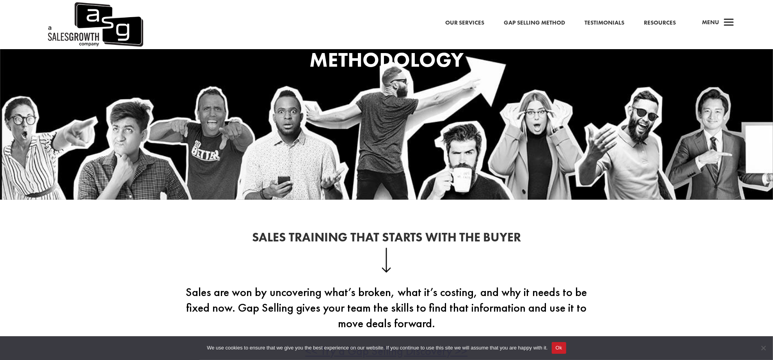  What do you see at coordinates (465, 23) in the screenshot?
I see `a: Our Services` at bounding box center [465, 23].